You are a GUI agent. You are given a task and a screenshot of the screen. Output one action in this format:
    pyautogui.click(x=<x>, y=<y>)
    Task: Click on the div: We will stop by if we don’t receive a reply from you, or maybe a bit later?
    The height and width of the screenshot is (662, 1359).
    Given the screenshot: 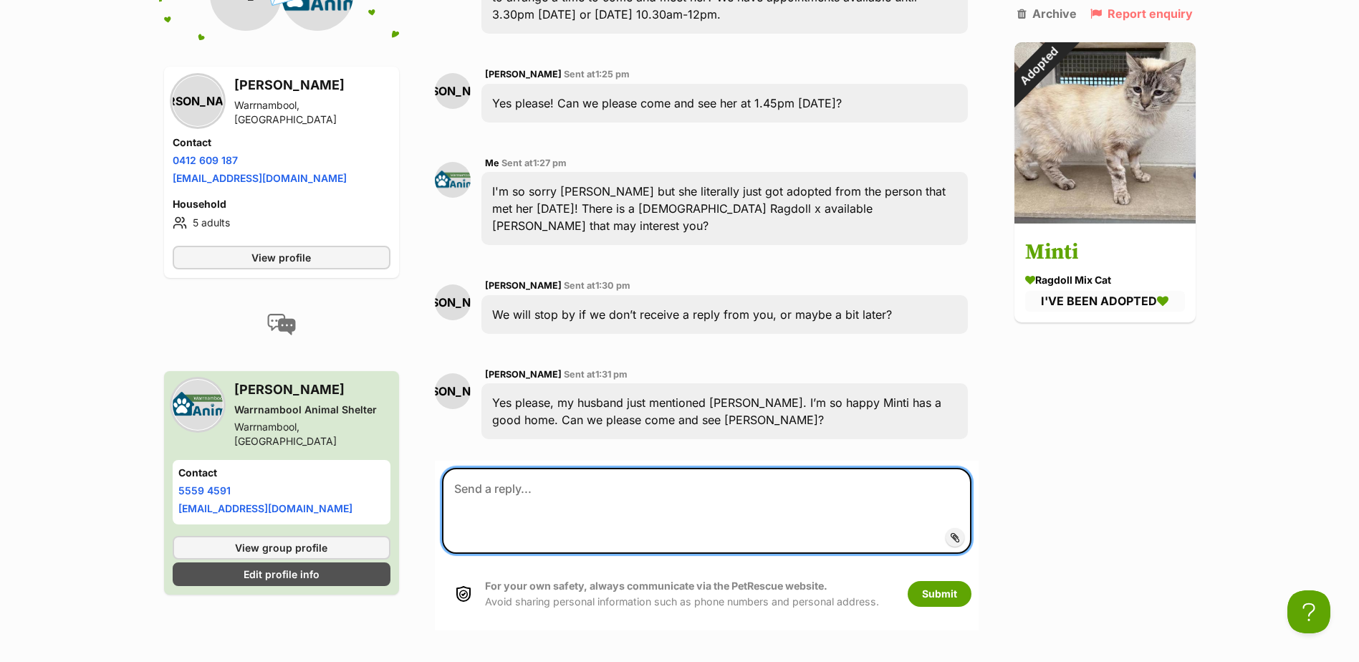 What is the action you would take?
    pyautogui.click(x=724, y=314)
    